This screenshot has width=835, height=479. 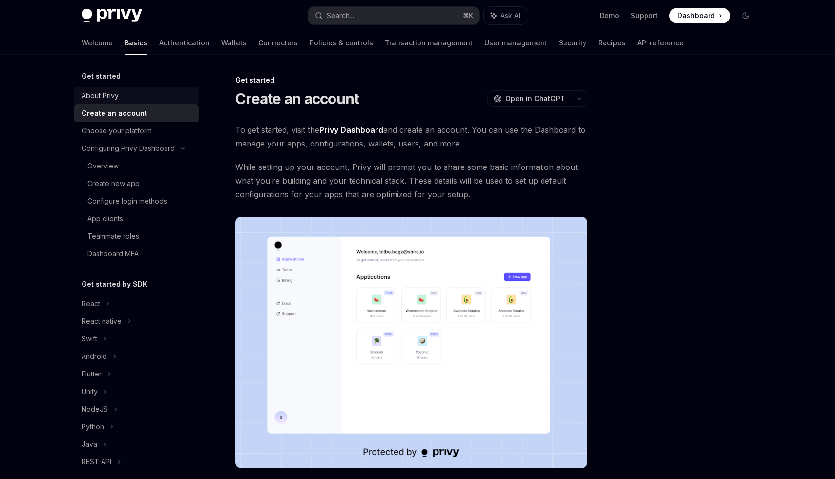 What do you see at coordinates (89, 339) in the screenshot?
I see `div: Swift` at bounding box center [89, 339].